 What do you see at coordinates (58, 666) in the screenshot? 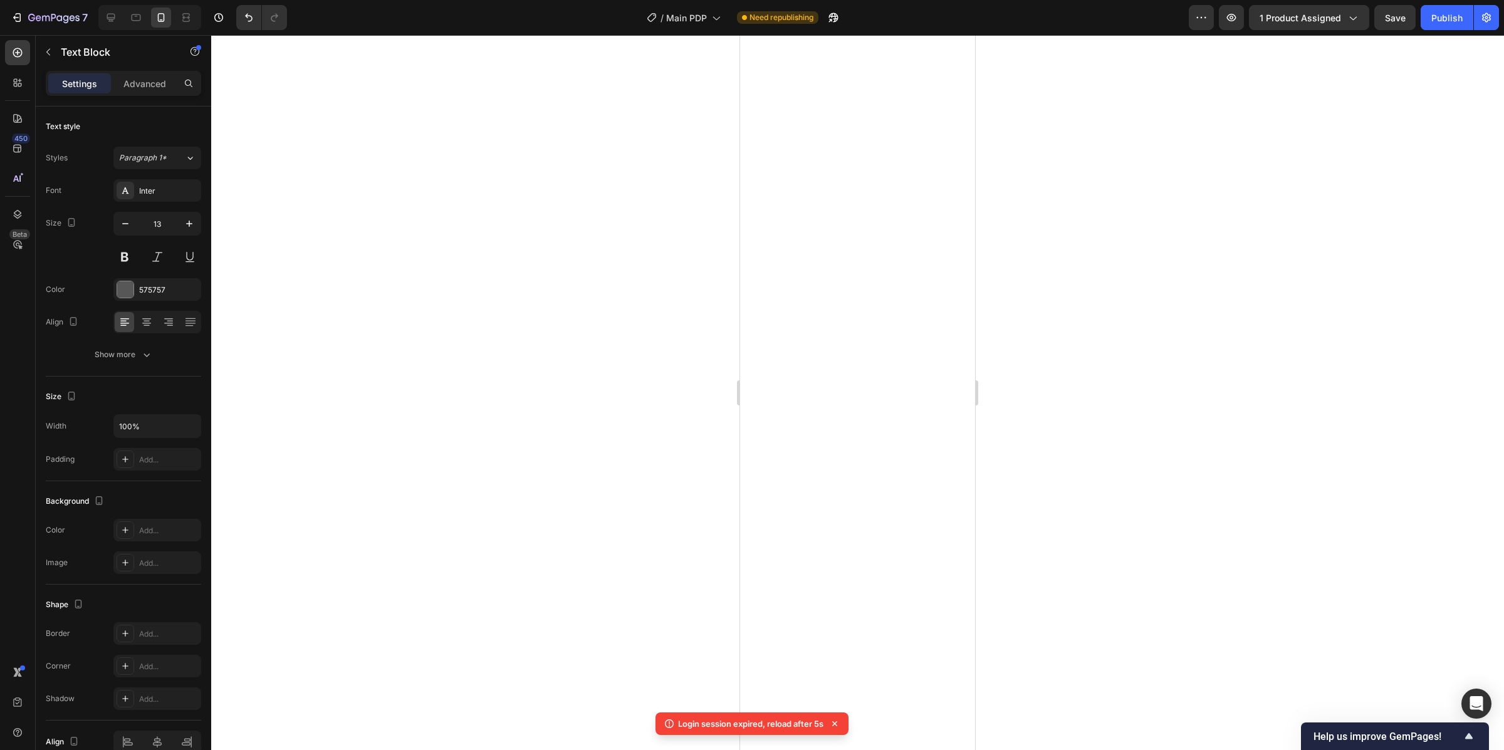
I see `div: Corner` at bounding box center [58, 666].